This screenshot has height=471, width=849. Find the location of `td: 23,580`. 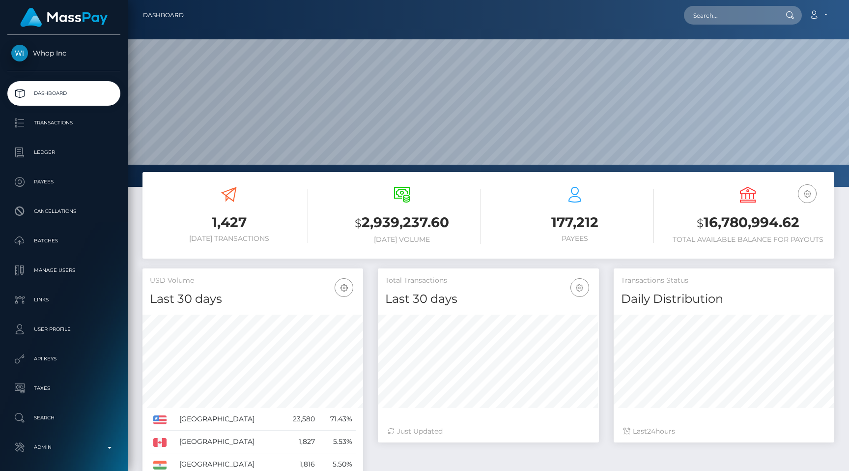

td: 23,580 is located at coordinates (300, 419).